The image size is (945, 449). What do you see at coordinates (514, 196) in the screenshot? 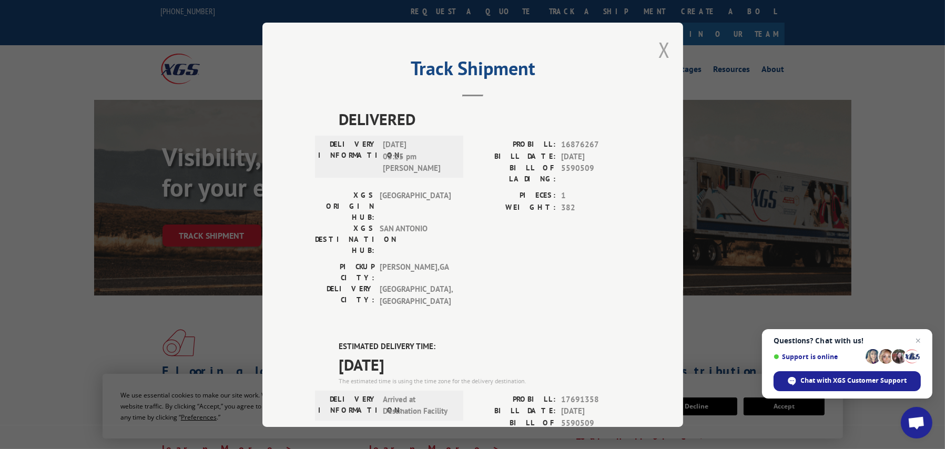
I see `label: PIECES:` at bounding box center [514, 196].